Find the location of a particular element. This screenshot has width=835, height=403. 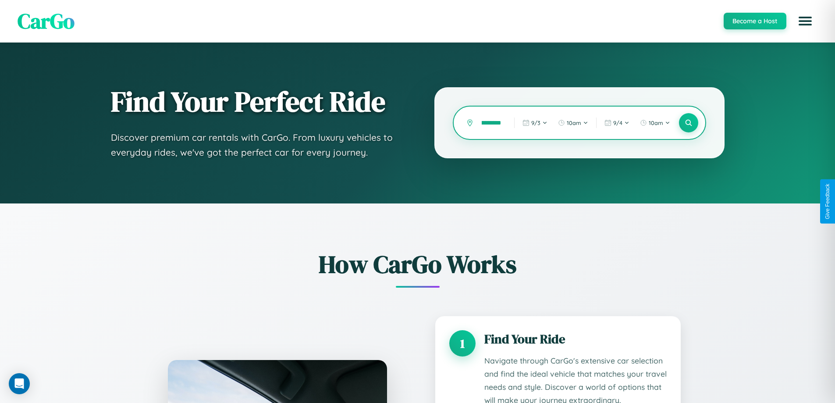

div: 1 is located at coordinates (463, 343).